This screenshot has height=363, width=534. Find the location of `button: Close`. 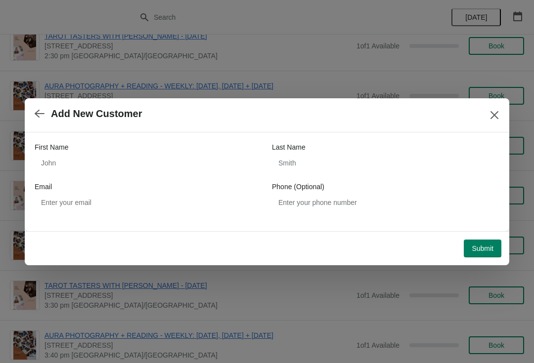

button: Close is located at coordinates (494, 115).